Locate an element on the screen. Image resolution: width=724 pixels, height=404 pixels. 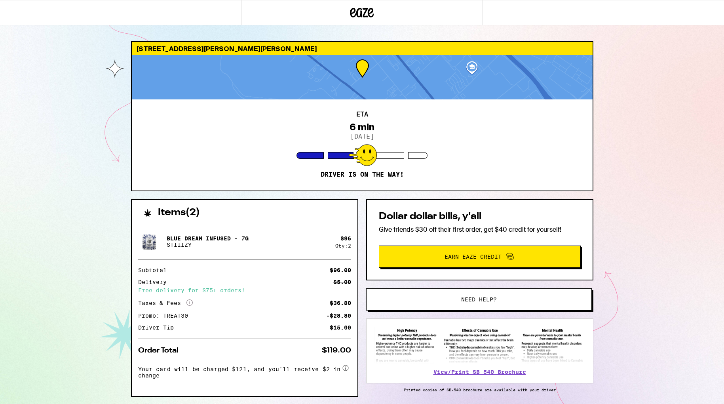
div: Taxes & Fees is located at coordinates (166, 303).